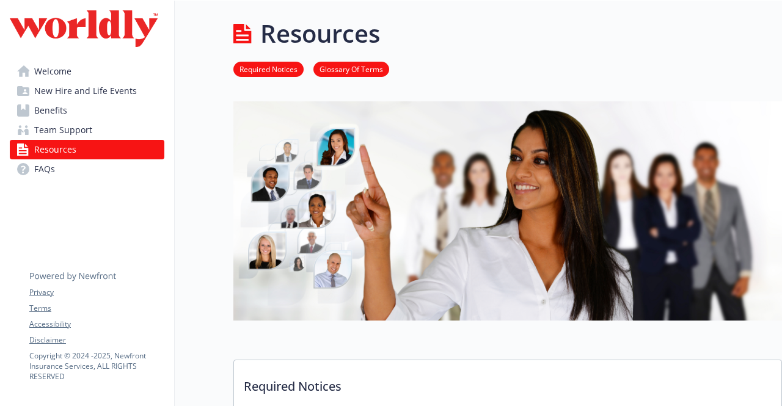  I want to click on a: Required Notices, so click(268, 68).